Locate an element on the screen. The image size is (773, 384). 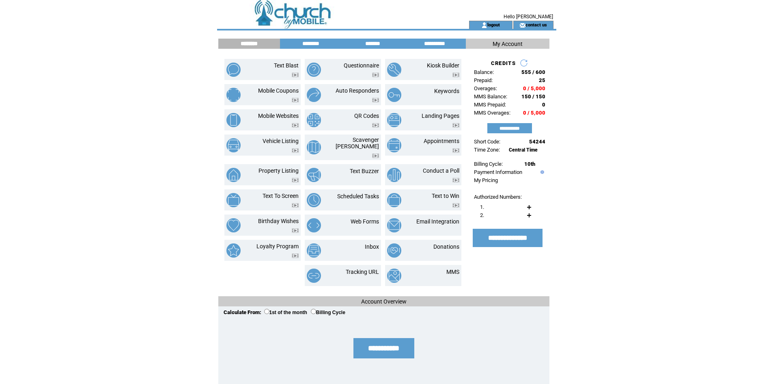
a: Text Blast is located at coordinates (286, 65).